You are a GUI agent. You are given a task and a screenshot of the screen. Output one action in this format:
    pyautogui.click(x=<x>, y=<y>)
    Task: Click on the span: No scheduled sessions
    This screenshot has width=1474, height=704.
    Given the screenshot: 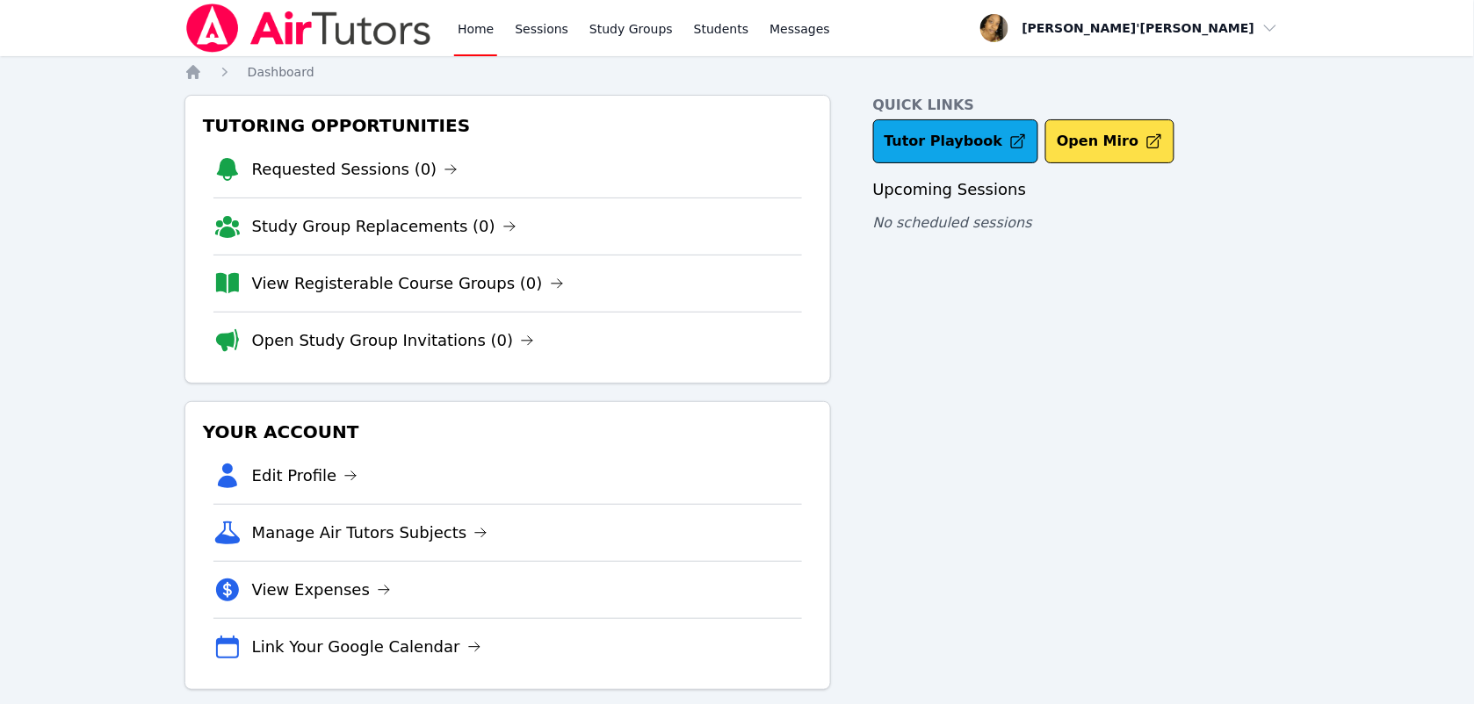 What is the action you would take?
    pyautogui.click(x=952, y=222)
    